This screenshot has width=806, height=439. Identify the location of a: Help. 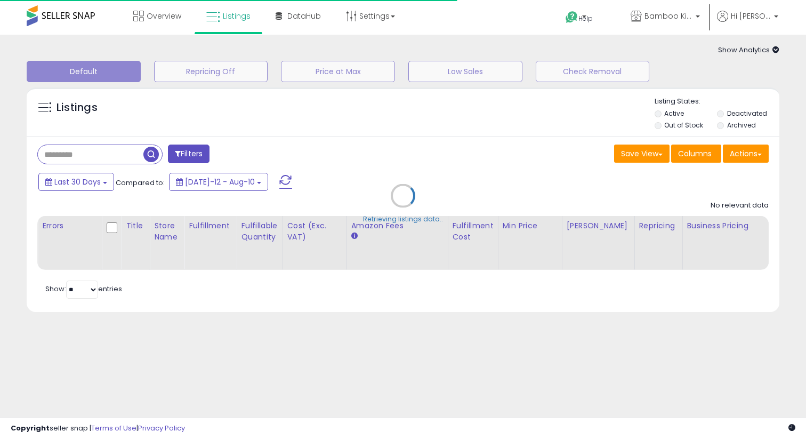
(586, 19).